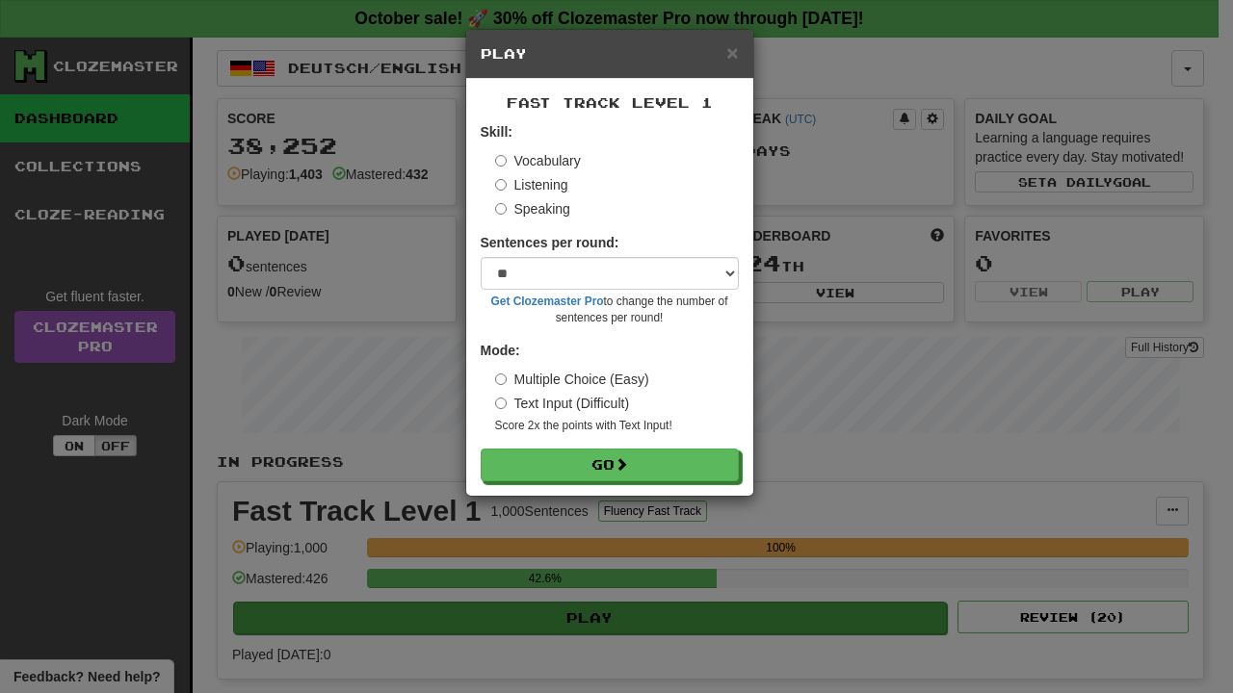 The width and height of the screenshot is (1233, 693). What do you see at coordinates (533, 209) in the screenshot?
I see `label: Speaking` at bounding box center [533, 209].